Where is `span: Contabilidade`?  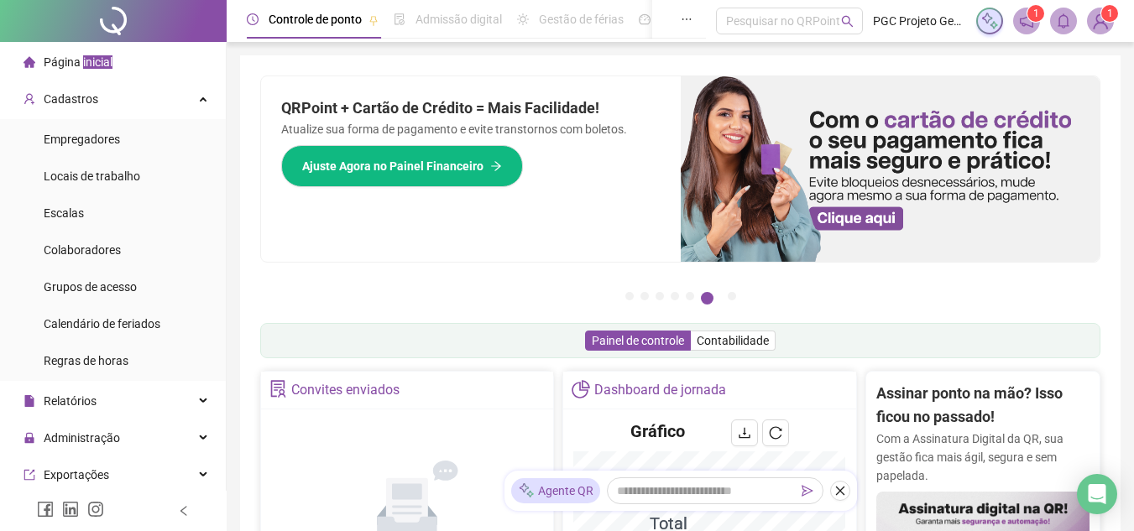 span: Contabilidade is located at coordinates (733, 341).